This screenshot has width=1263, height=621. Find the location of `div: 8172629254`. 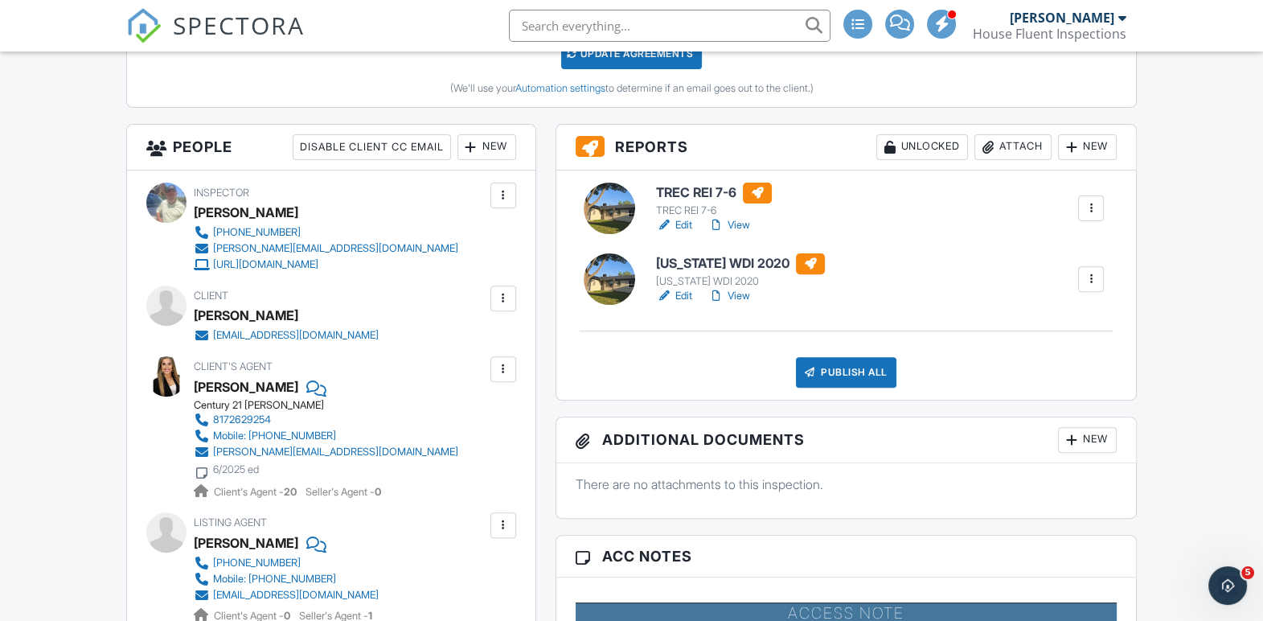

div: 8172629254 is located at coordinates (242, 420).